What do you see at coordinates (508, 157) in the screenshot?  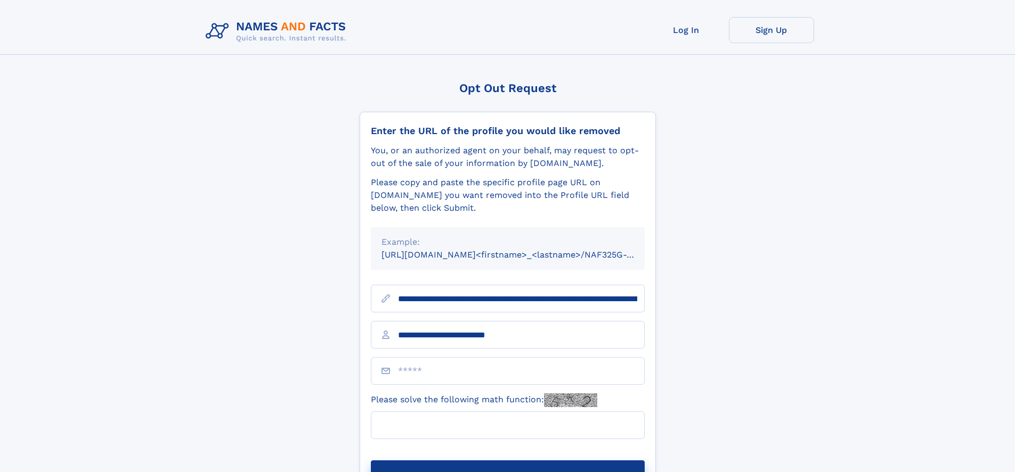 I see `div: You, or an authorized agent on your behalf, may request to opt-out of the sale of your informatio...` at bounding box center [508, 157].